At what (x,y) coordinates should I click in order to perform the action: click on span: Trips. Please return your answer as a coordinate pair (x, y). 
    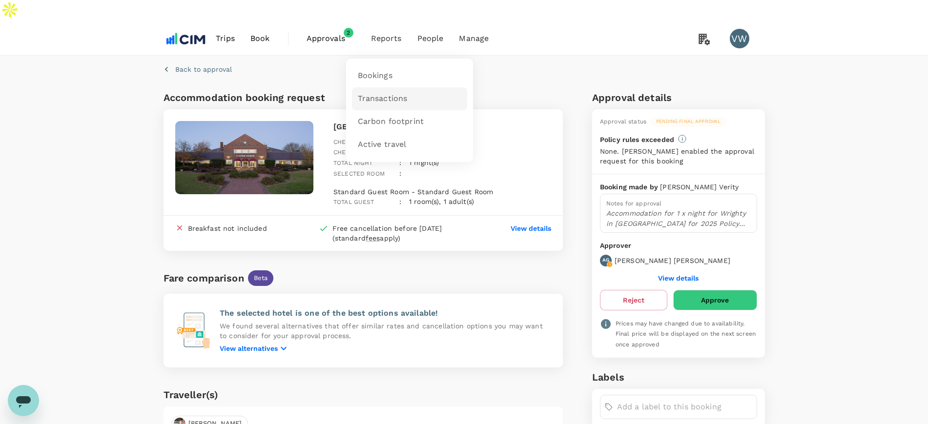
    Looking at the image, I should click on (225, 39).